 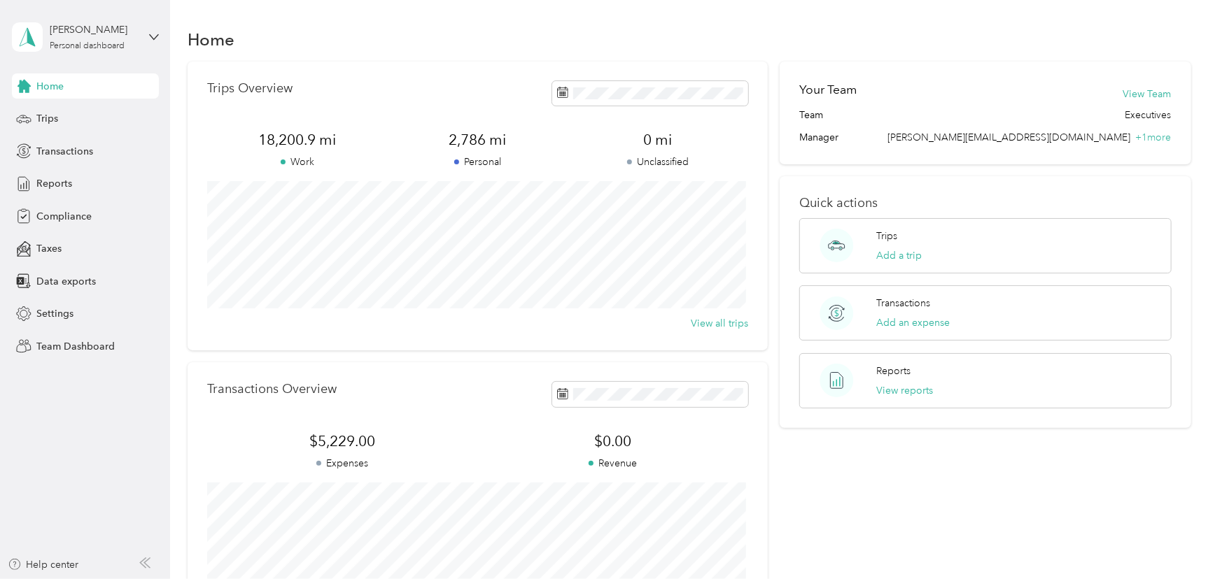 What do you see at coordinates (1147, 94) in the screenshot?
I see `button: View Team` at bounding box center [1147, 94].